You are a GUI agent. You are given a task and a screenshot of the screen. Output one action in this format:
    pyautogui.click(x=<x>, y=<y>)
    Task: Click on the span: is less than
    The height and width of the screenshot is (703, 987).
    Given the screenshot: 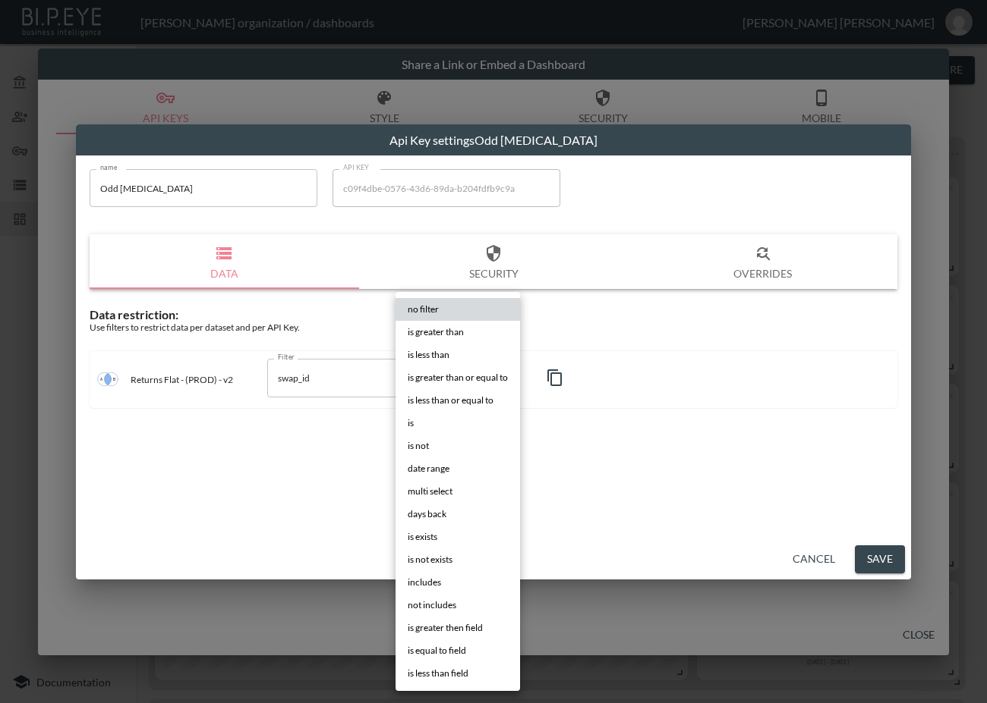 What is the action you would take?
    pyautogui.click(x=428, y=355)
    